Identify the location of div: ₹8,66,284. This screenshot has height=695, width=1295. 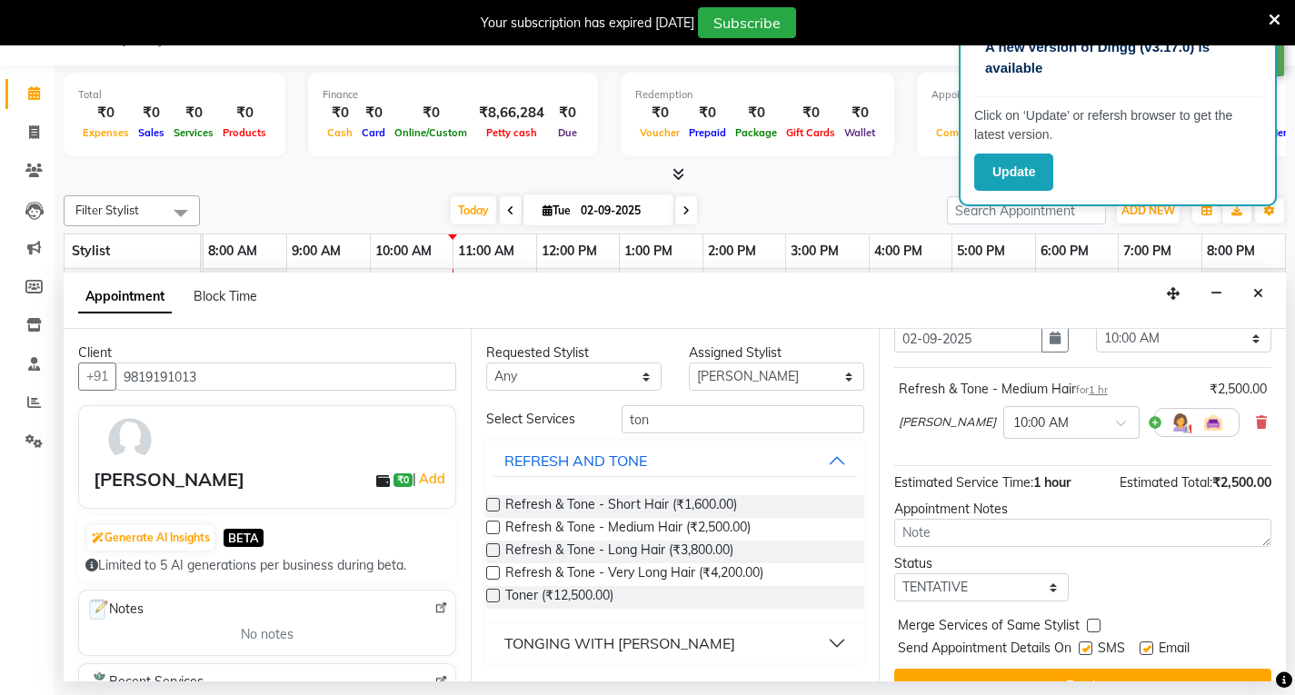
(512, 113).